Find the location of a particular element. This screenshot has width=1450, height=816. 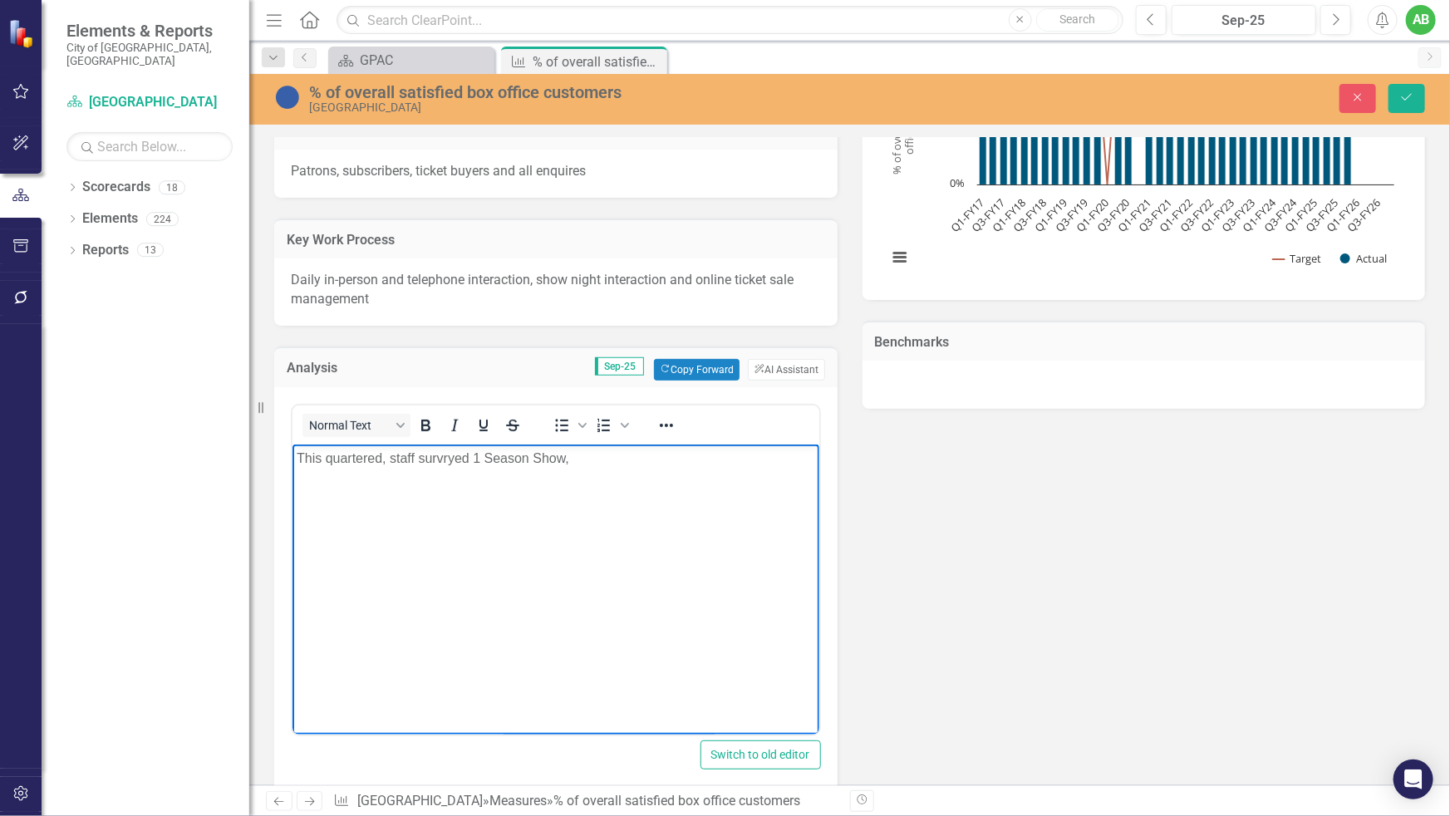

a: Elements is located at coordinates (110, 218).